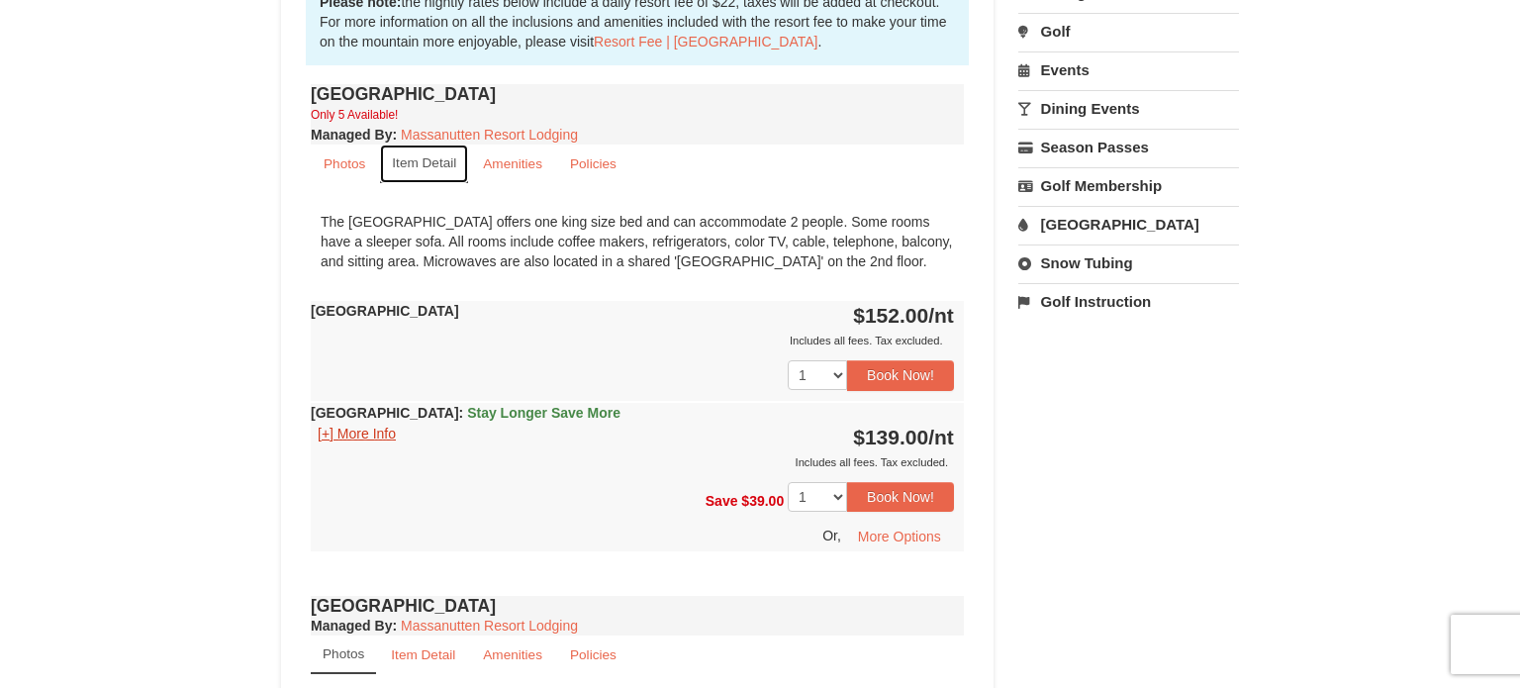 This screenshot has height=688, width=1520. What do you see at coordinates (354, 115) in the screenshot?
I see `small: Only 5 Available!` at bounding box center [354, 115].